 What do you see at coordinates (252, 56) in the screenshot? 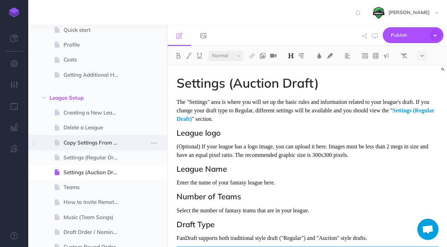
I see `img: Link button` at bounding box center [252, 56].